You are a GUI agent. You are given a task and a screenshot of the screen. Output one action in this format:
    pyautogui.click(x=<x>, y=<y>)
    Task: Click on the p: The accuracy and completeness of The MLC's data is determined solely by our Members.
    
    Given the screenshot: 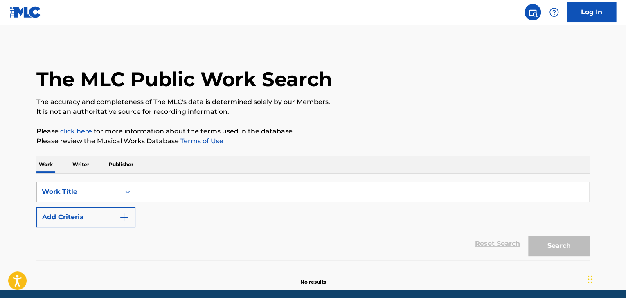 What is the action you would take?
    pyautogui.click(x=313, y=102)
    